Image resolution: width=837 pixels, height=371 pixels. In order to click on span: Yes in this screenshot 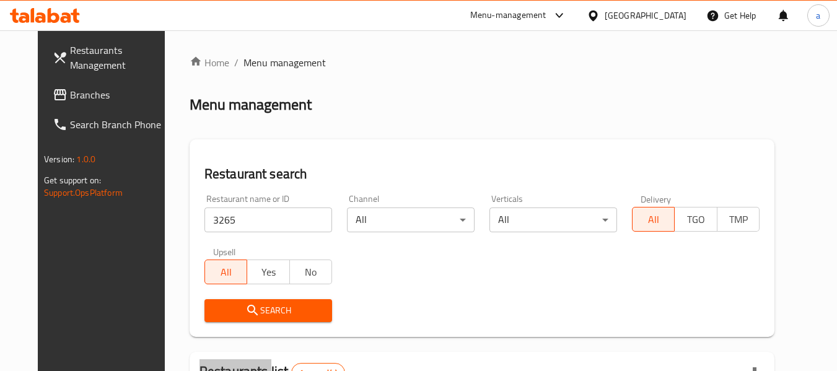, I will do `click(268, 272)`.